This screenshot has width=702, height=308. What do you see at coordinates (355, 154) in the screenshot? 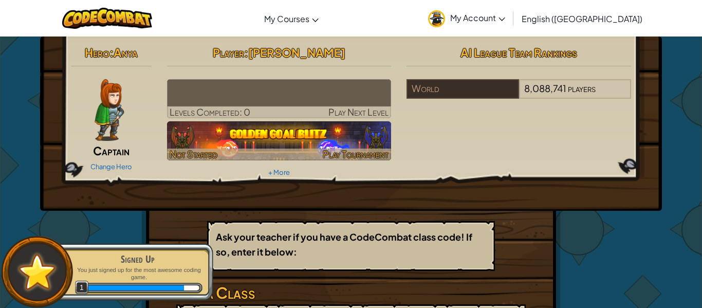
I see `span: Play Tournament` at bounding box center [355, 154].